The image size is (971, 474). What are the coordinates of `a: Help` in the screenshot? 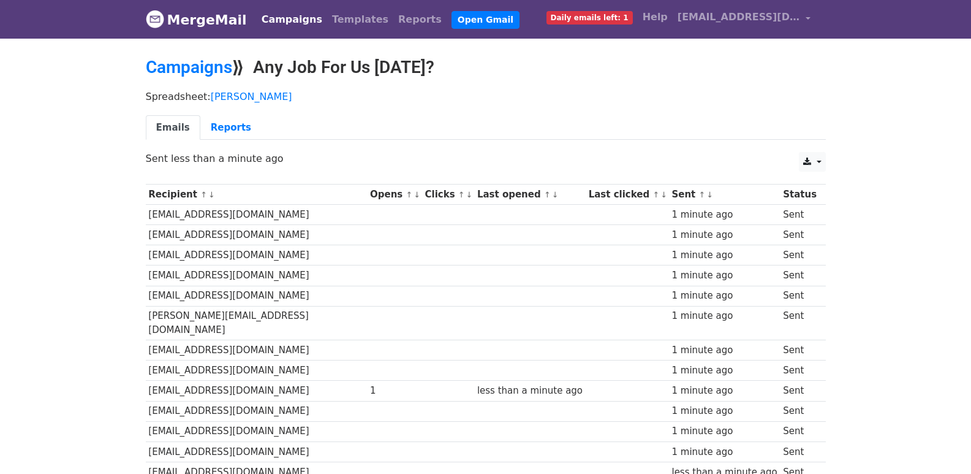 It's located at (655, 17).